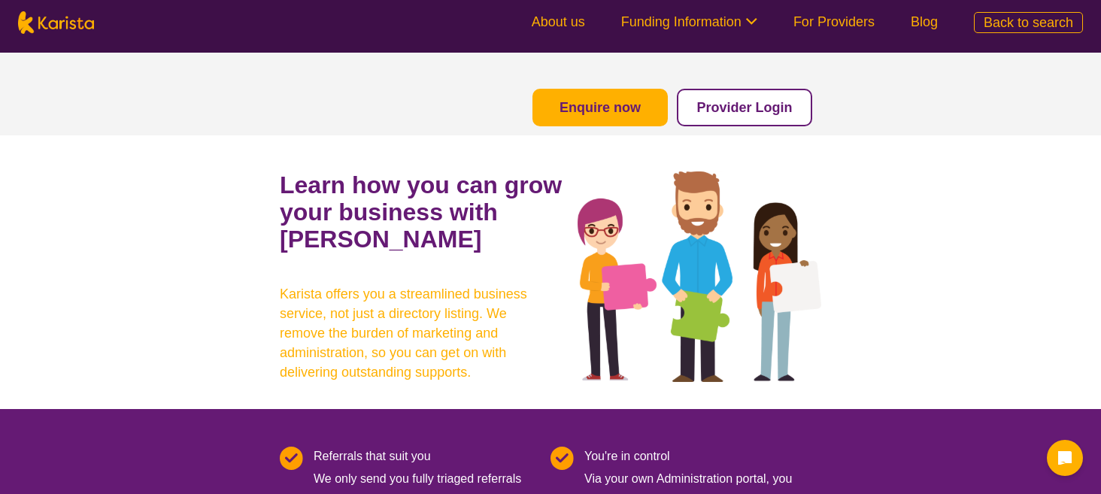  I want to click on b: Provider Login, so click(743, 107).